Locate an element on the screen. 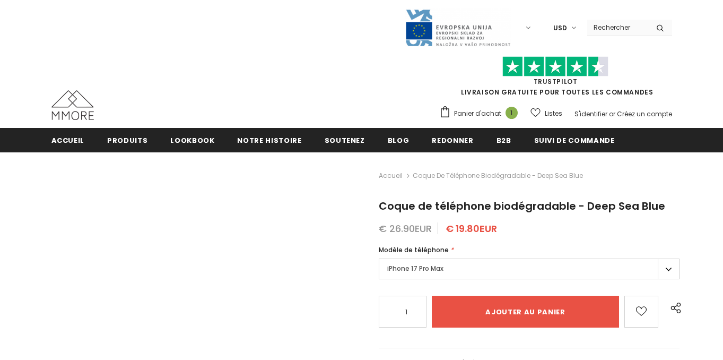 The width and height of the screenshot is (723, 360). span: Notre histoire is located at coordinates (269, 140).